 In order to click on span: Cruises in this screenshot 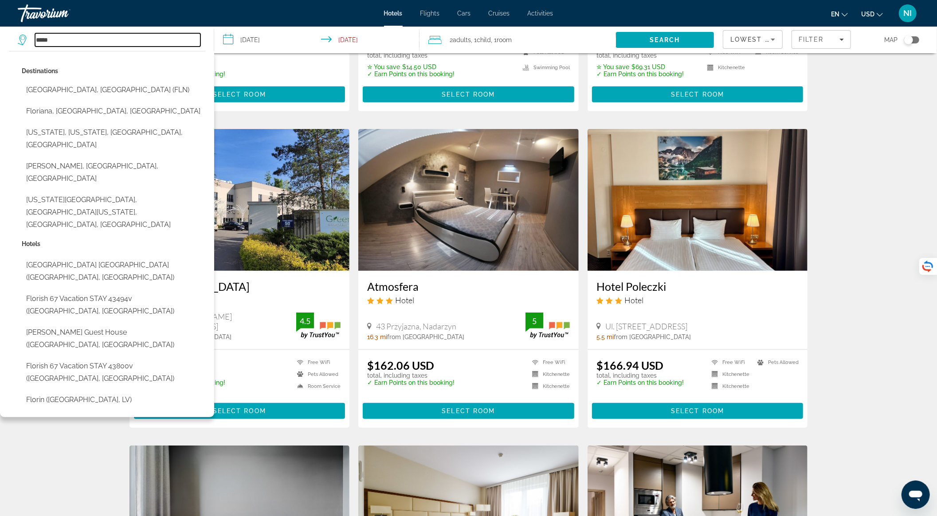, I will do `click(499, 13)`.